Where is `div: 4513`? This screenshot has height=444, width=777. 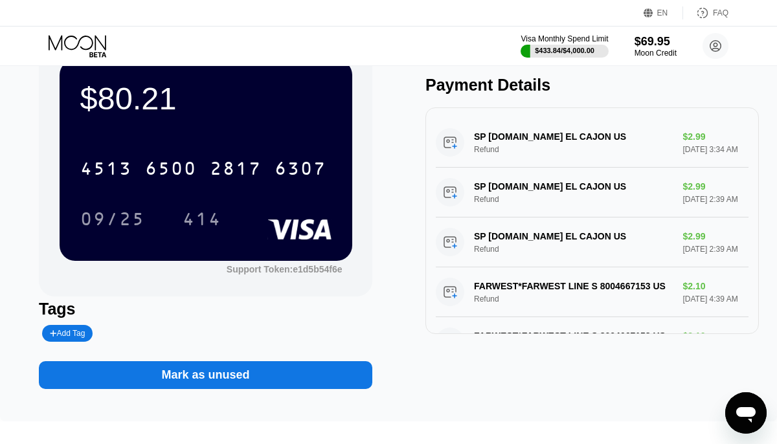
div: 4513 is located at coordinates (106, 170).